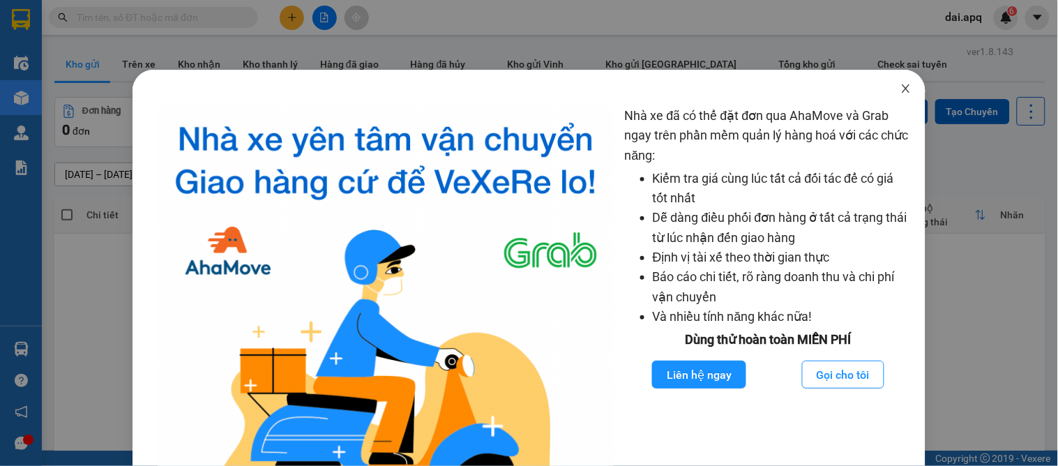  What do you see at coordinates (769, 340) in the screenshot?
I see `div: Dùng thử hoàn toàn MIỄN PHÍ` at bounding box center [769, 340].